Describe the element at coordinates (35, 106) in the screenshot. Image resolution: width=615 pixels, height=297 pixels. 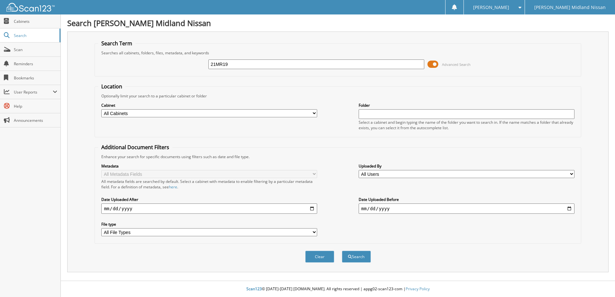
I see `span: Help` at that location.